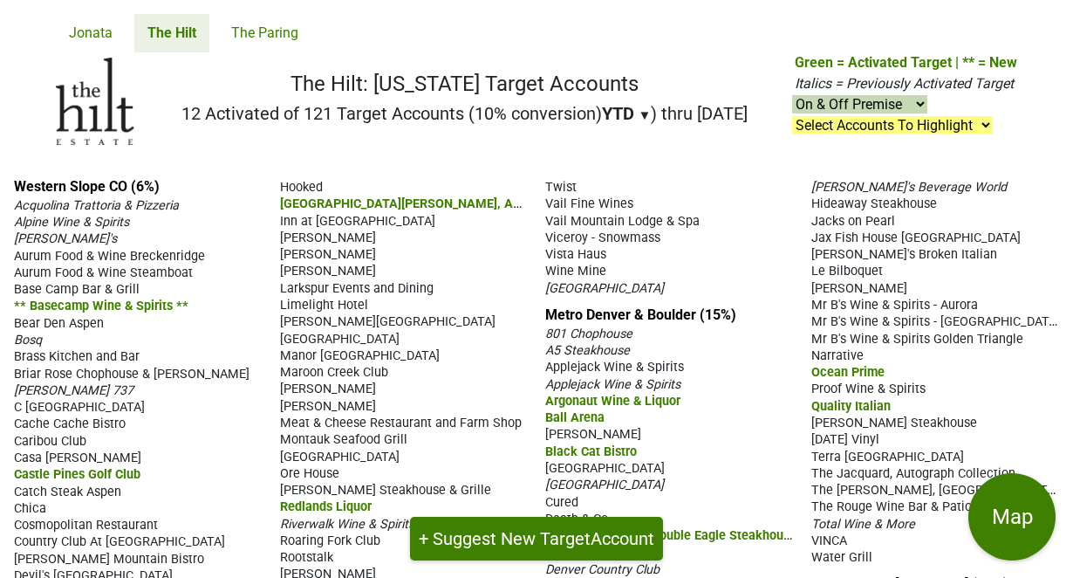  I want to click on span: Death & Co, so click(577, 518).